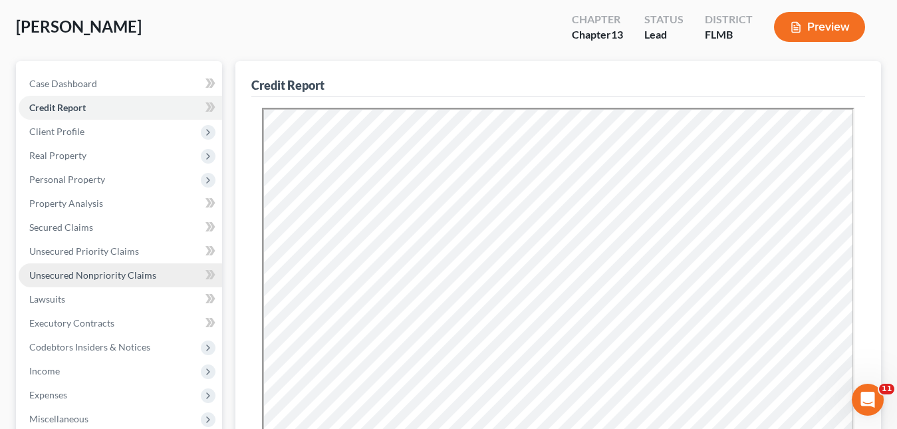 The width and height of the screenshot is (897, 429). I want to click on span: Client Profile, so click(57, 131).